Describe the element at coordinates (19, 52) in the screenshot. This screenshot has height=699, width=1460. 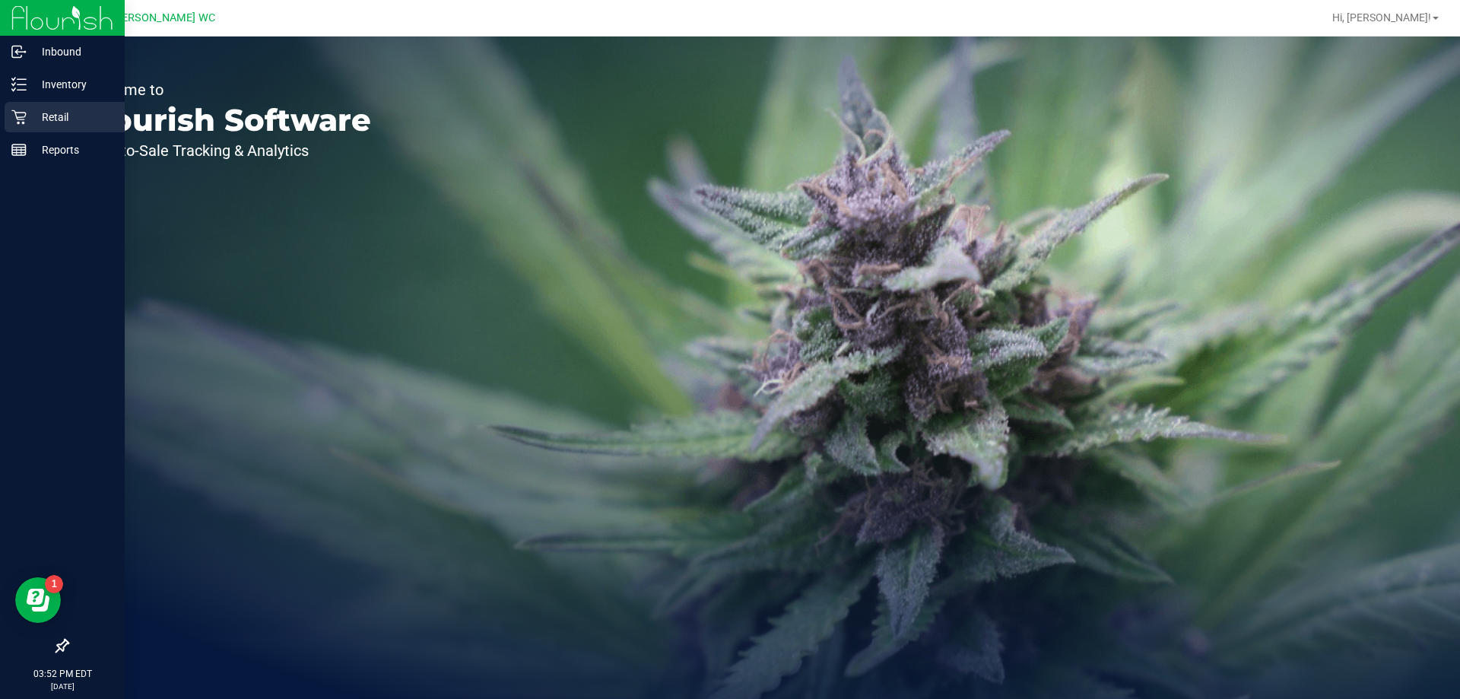
I see `inline-svg: Inbound` at that location.